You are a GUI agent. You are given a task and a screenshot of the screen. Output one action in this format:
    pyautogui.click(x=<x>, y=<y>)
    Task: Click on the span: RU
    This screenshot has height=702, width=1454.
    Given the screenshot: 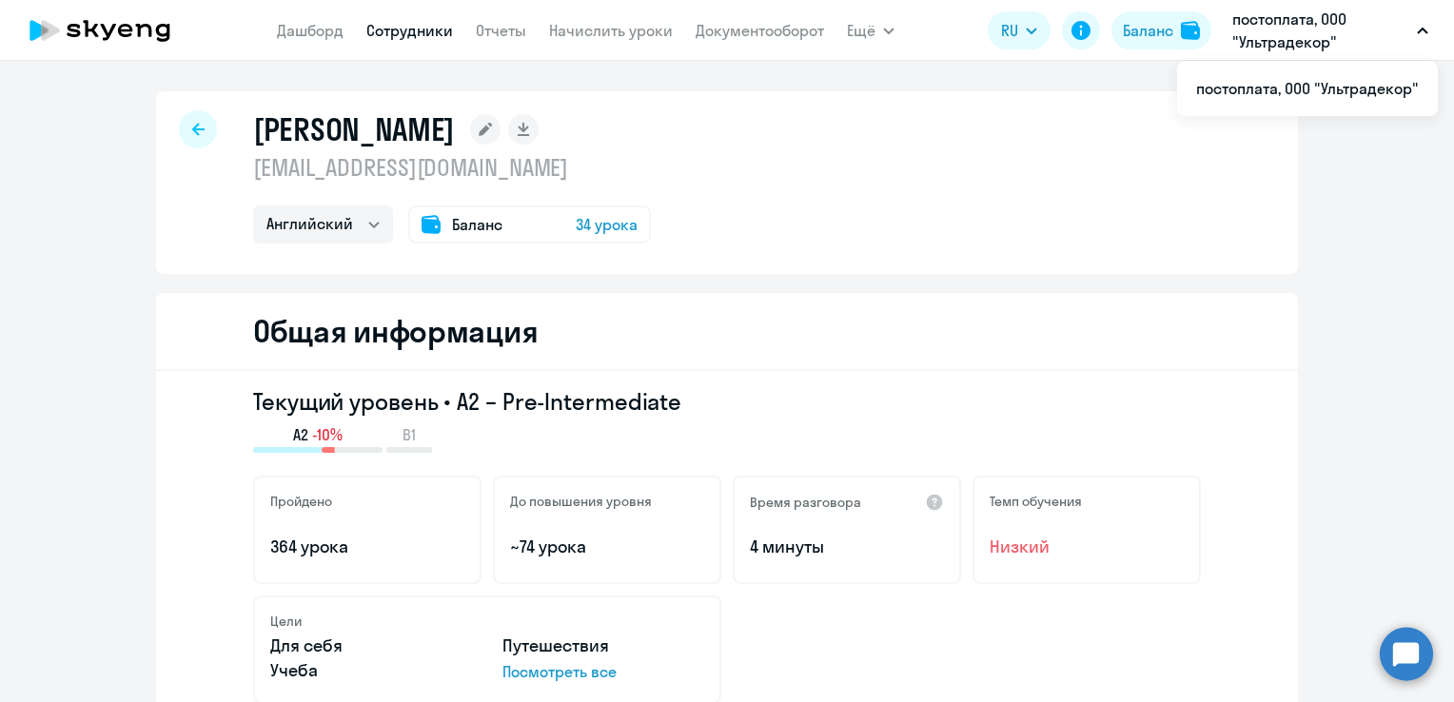 What is the action you would take?
    pyautogui.click(x=1009, y=30)
    